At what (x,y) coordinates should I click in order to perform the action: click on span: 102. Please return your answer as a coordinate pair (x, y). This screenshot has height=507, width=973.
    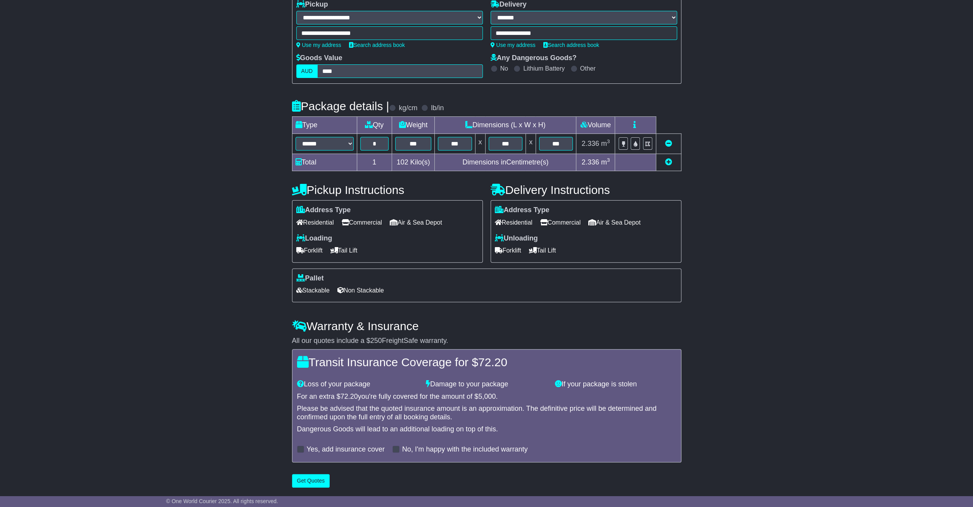
    Looking at the image, I should click on (403, 162).